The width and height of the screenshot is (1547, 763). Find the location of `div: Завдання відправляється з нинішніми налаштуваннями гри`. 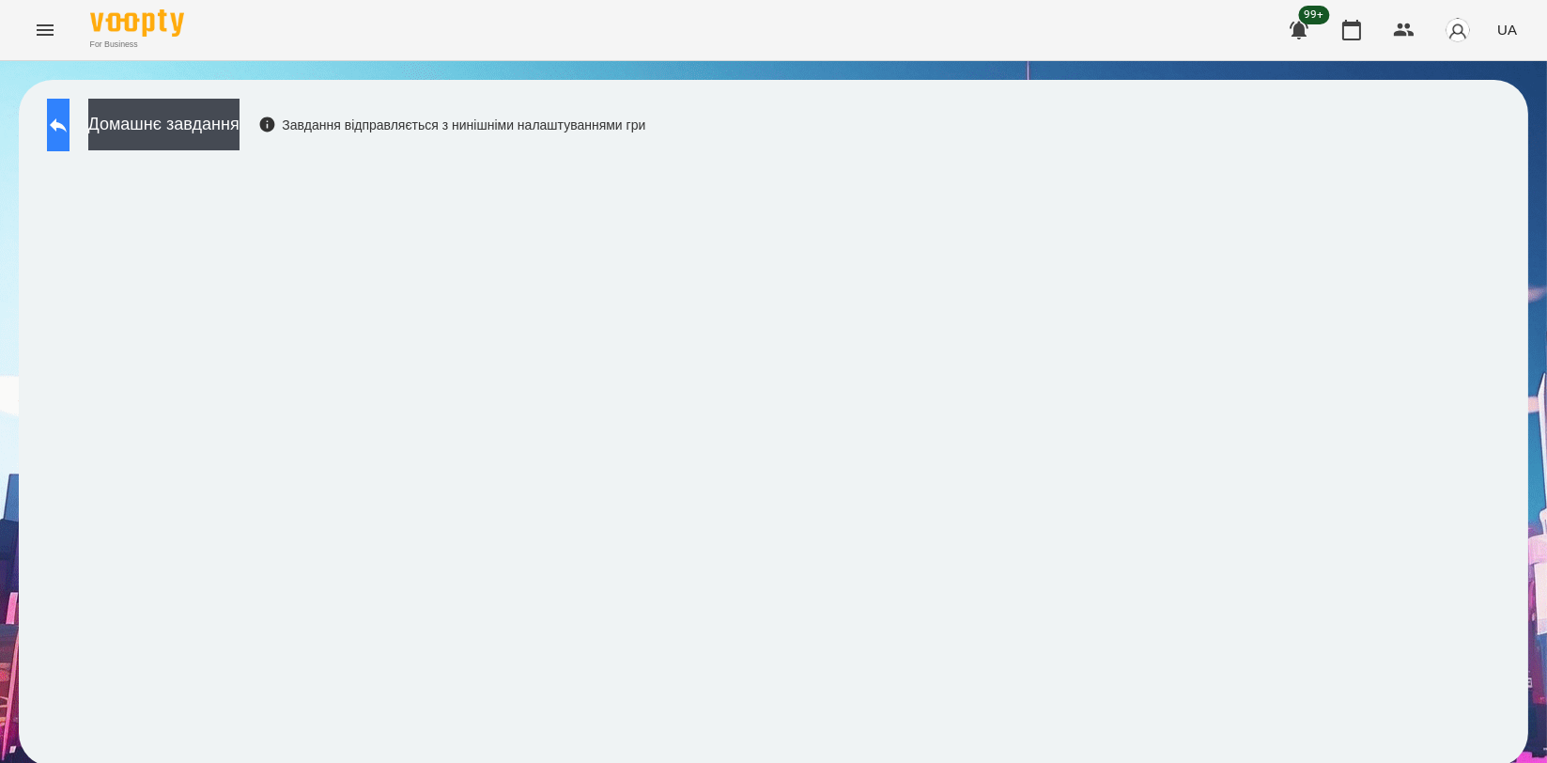

div: Завдання відправляється з нинішніми налаштуваннями гри is located at coordinates (452, 125).